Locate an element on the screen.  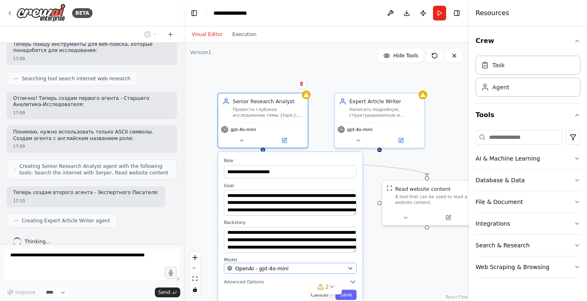
button: Save is located at coordinates (346, 295).